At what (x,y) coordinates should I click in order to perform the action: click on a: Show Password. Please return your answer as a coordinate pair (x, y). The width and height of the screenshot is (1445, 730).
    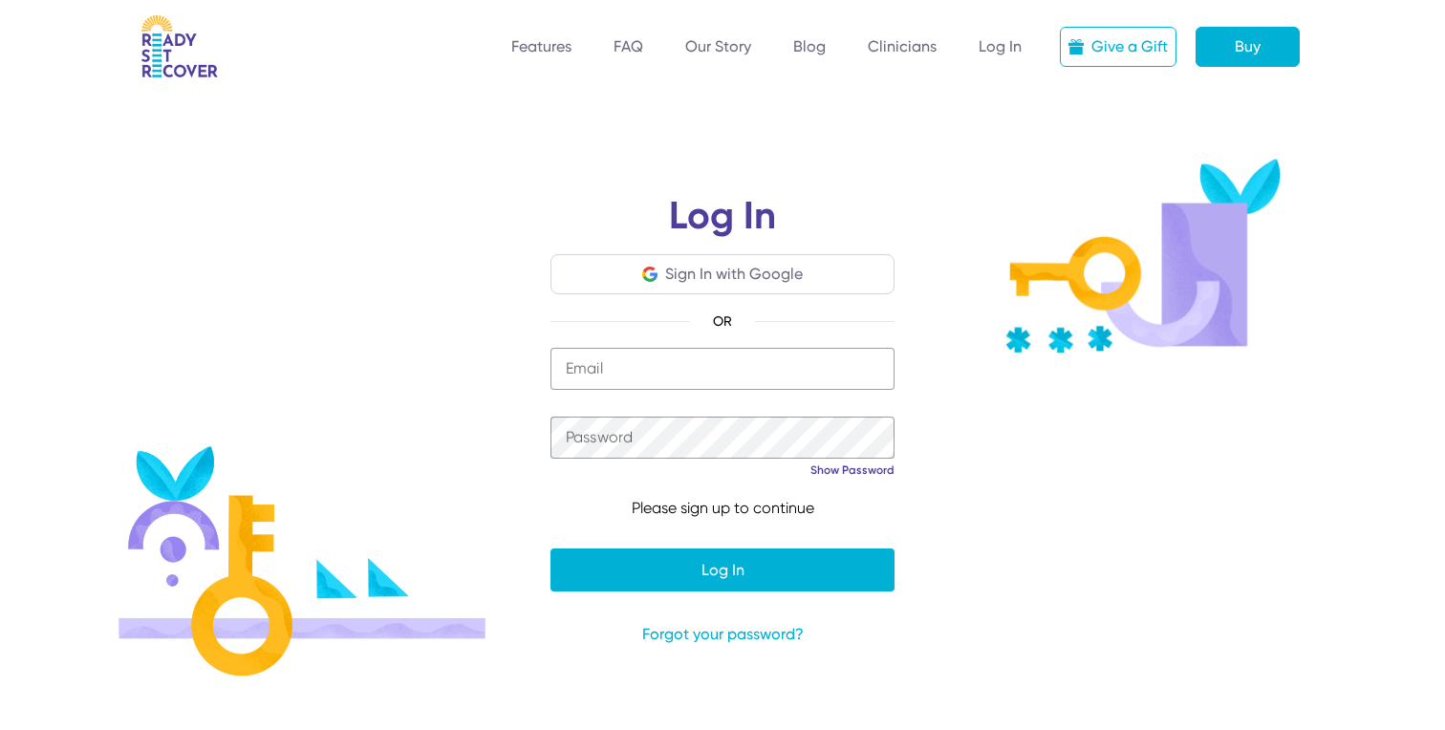
    Looking at the image, I should click on (852, 470).